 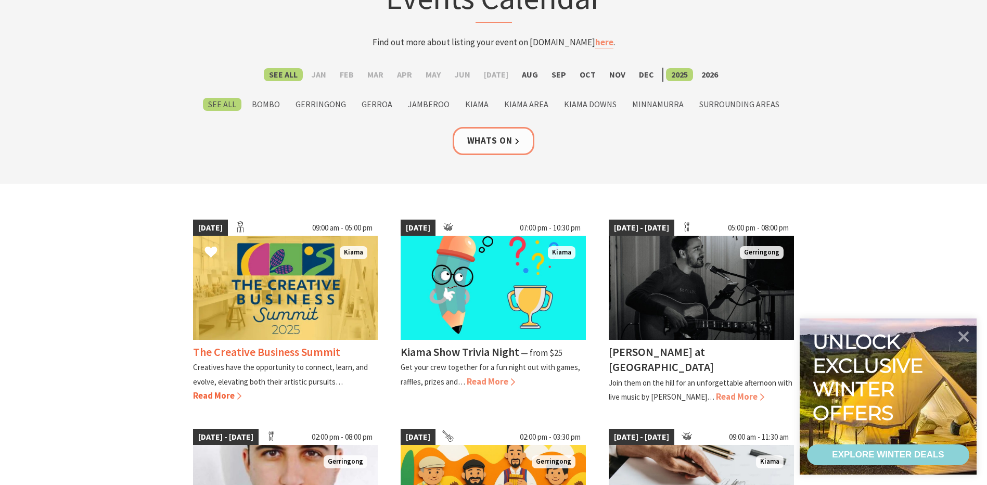 I want to click on label: Bombo, so click(x=266, y=104).